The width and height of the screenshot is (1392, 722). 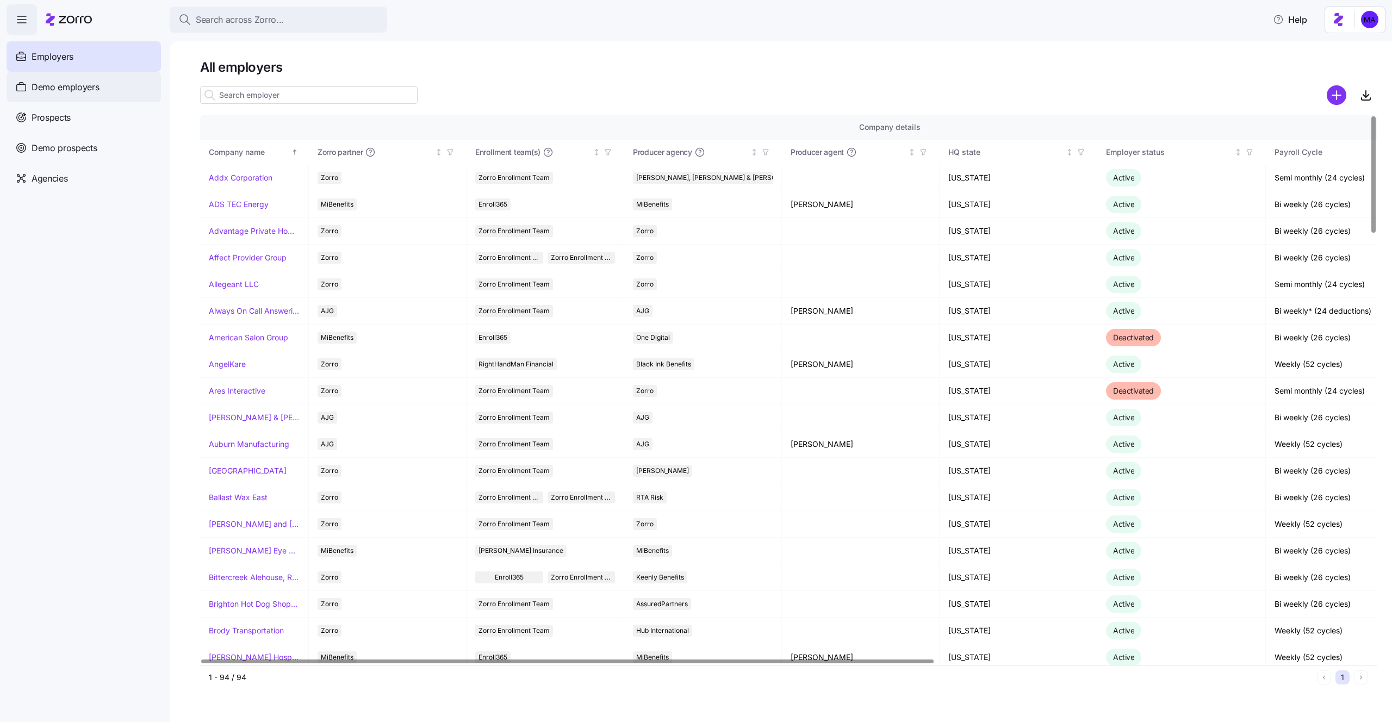 I want to click on span: Black Ink Benefits, so click(x=663, y=364).